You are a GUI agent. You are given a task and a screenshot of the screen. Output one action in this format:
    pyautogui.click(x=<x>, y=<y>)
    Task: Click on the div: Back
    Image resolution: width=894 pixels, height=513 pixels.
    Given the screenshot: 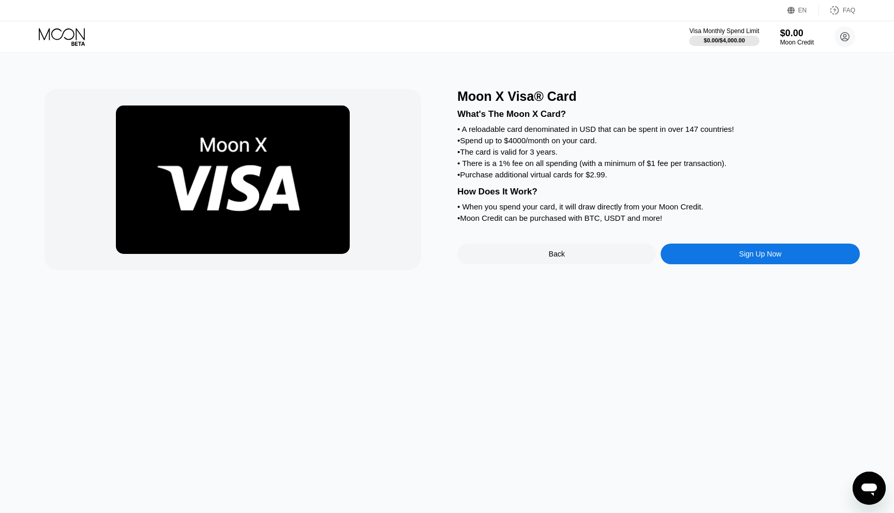 What is the action you would take?
    pyautogui.click(x=557, y=254)
    